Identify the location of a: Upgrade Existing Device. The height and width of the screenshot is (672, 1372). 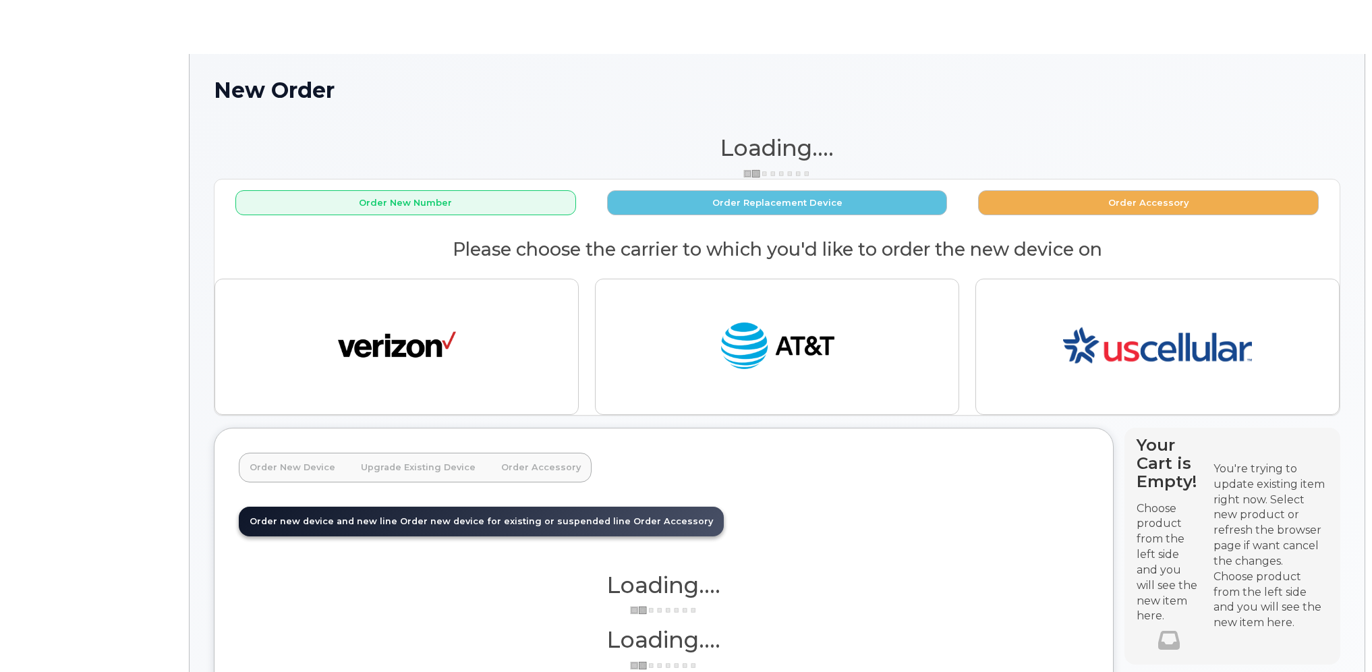
(418, 467).